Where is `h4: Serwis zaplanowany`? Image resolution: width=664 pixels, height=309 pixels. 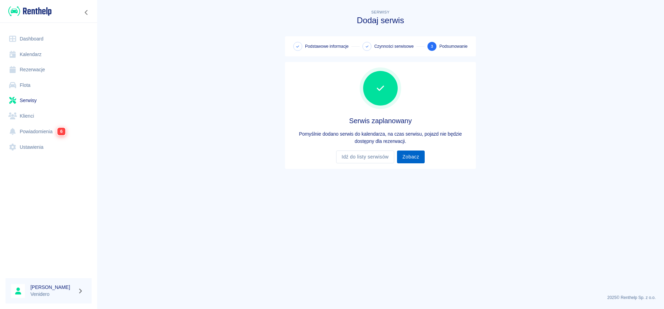 h4: Serwis zaplanowany is located at coordinates (380, 121).